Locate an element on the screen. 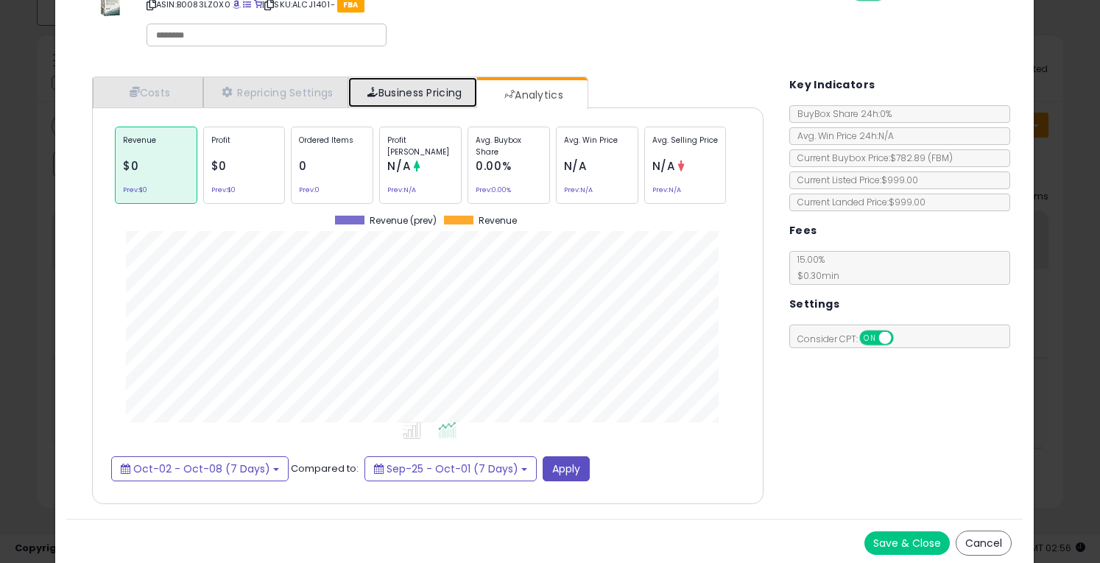  a: Costs is located at coordinates (148, 92).